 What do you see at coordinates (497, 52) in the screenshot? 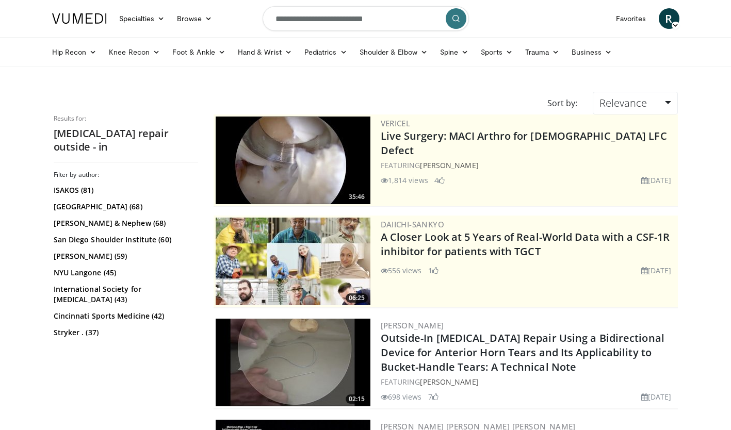
I see `a: Sports` at bounding box center [497, 52].